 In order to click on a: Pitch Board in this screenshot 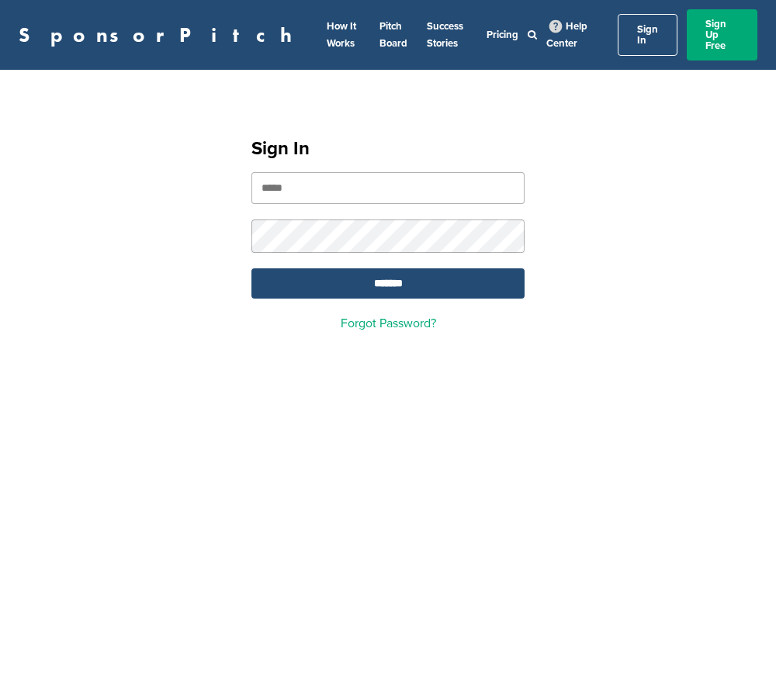, I will do `click(393, 35)`.